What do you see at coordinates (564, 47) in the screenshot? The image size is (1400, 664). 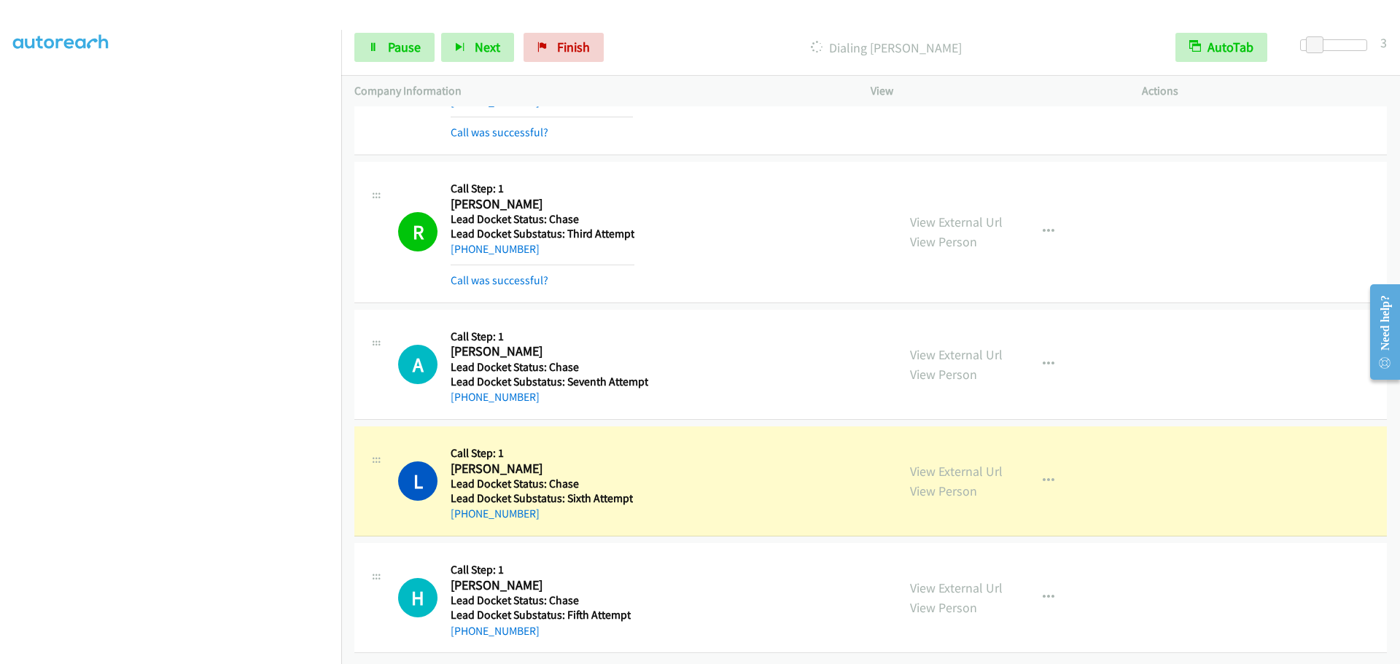 I see `a: Finish` at bounding box center [564, 47].